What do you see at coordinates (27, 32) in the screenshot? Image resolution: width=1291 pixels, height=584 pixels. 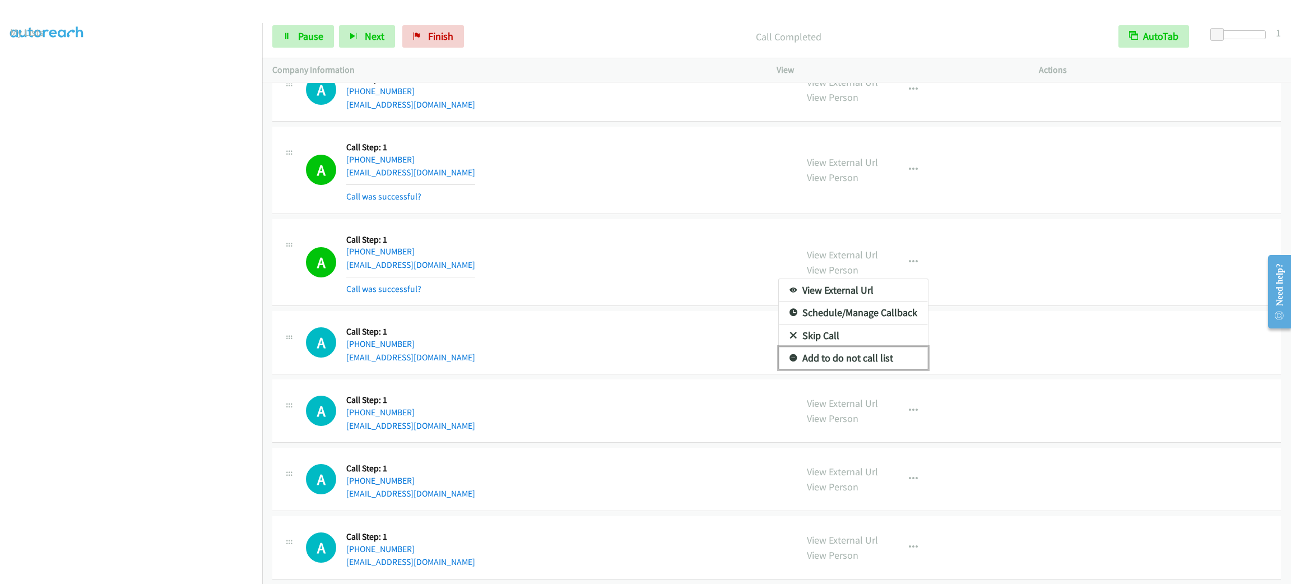 I see `a: My Lists` at bounding box center [27, 32].